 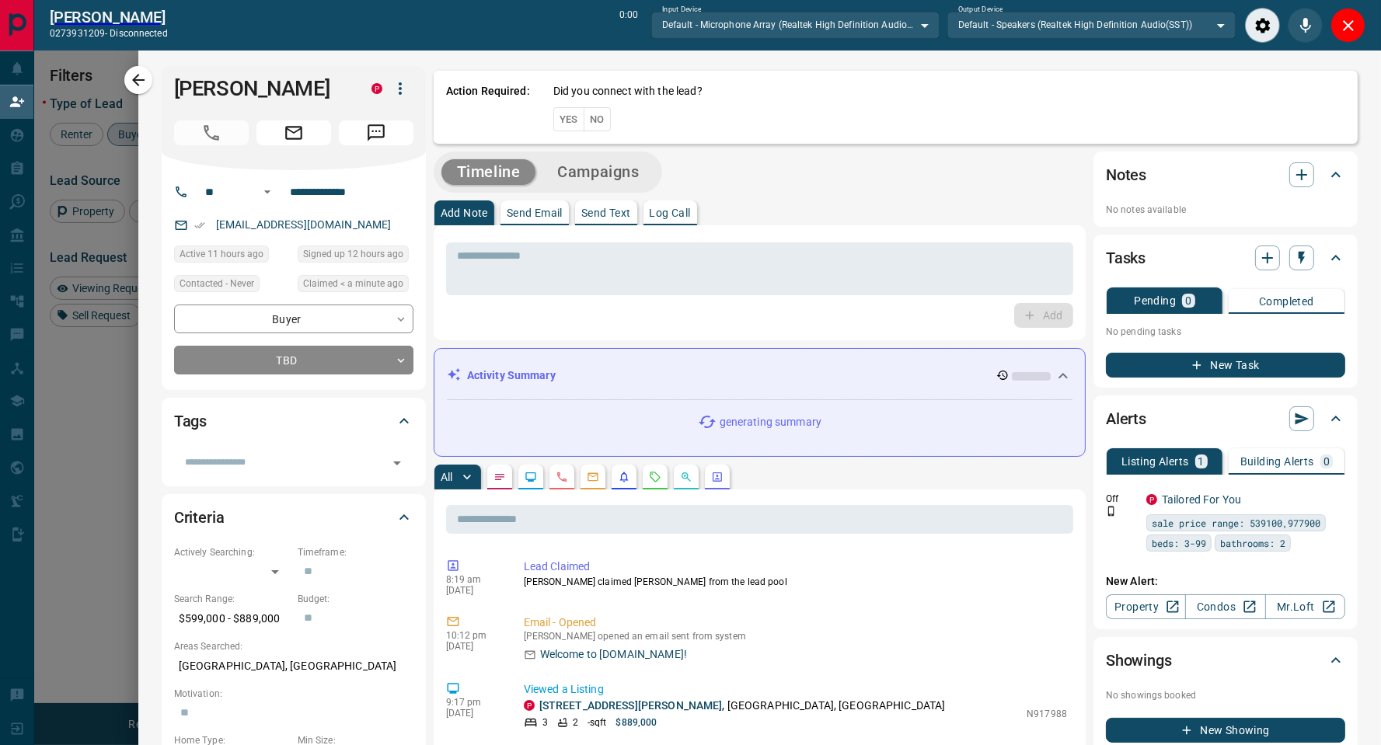 What do you see at coordinates (795, 566) in the screenshot?
I see `p: Lead Claimed` at bounding box center [795, 566].